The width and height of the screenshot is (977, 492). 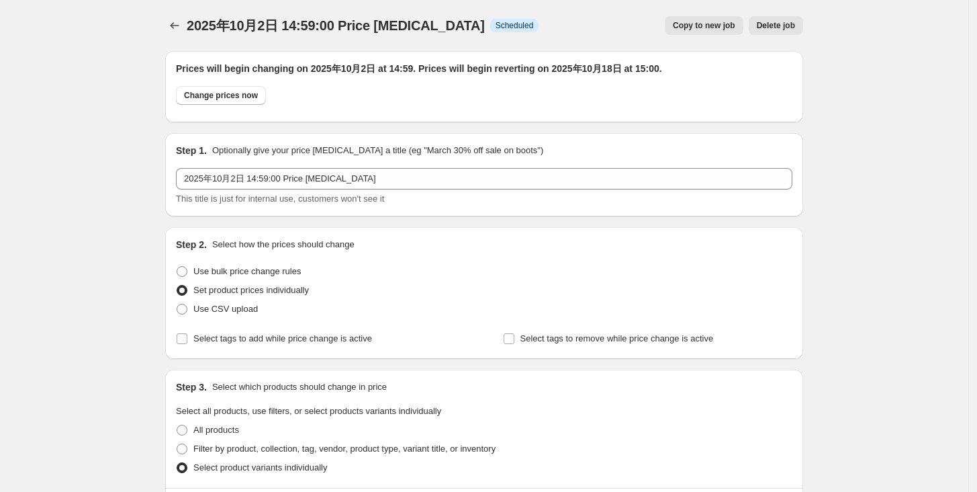 I want to click on span: Use CSV upload, so click(x=226, y=308).